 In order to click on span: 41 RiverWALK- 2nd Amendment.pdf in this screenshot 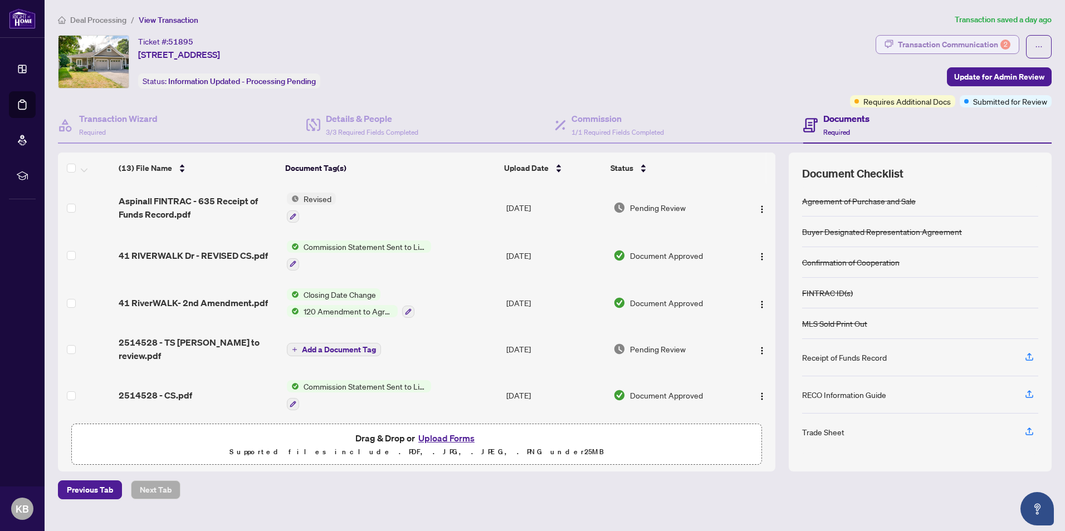, I will do `click(193, 303)`.